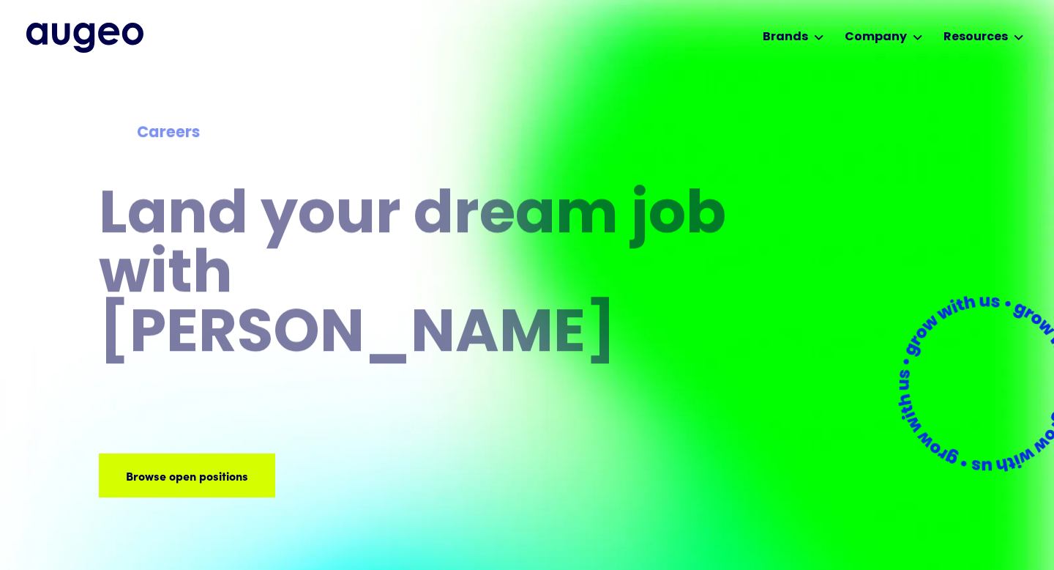  I want to click on a: home, so click(85, 37).